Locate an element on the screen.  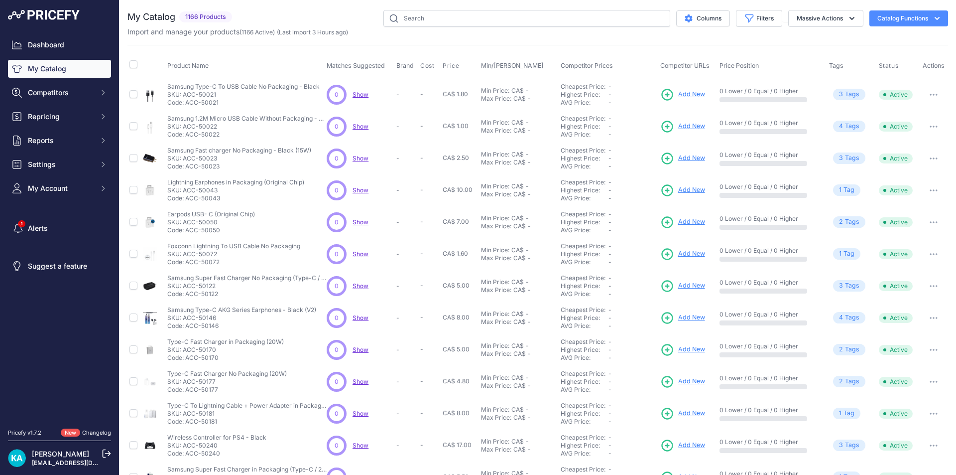
span: Repricing is located at coordinates (60, 117).